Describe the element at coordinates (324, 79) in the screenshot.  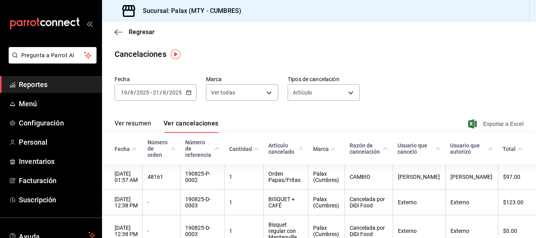
I see `label: Tipos de cancelación` at that location.